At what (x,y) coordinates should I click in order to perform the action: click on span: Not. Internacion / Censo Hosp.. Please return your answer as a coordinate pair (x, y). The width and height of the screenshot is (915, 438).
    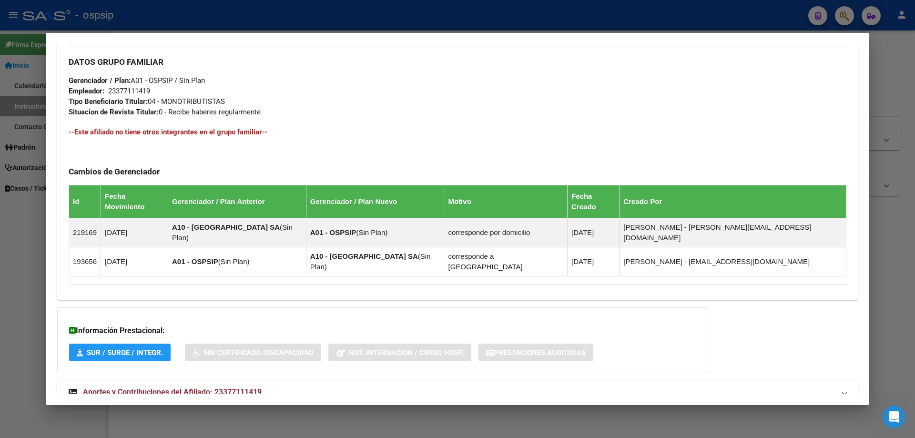
    Looking at the image, I should click on (406, 353).